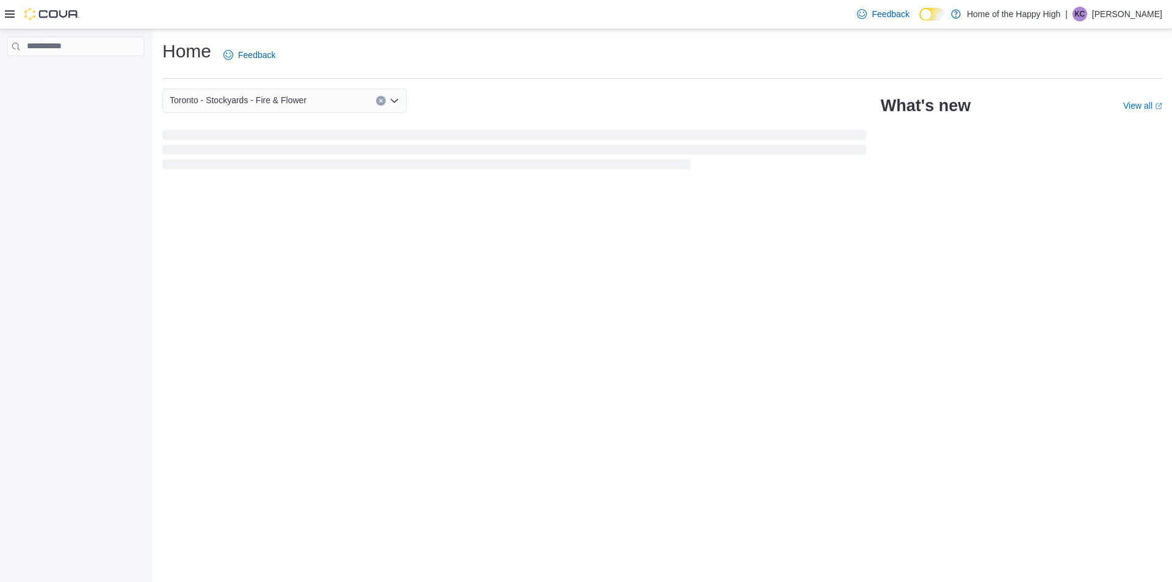  I want to click on input: Dark Mode, so click(932, 14).